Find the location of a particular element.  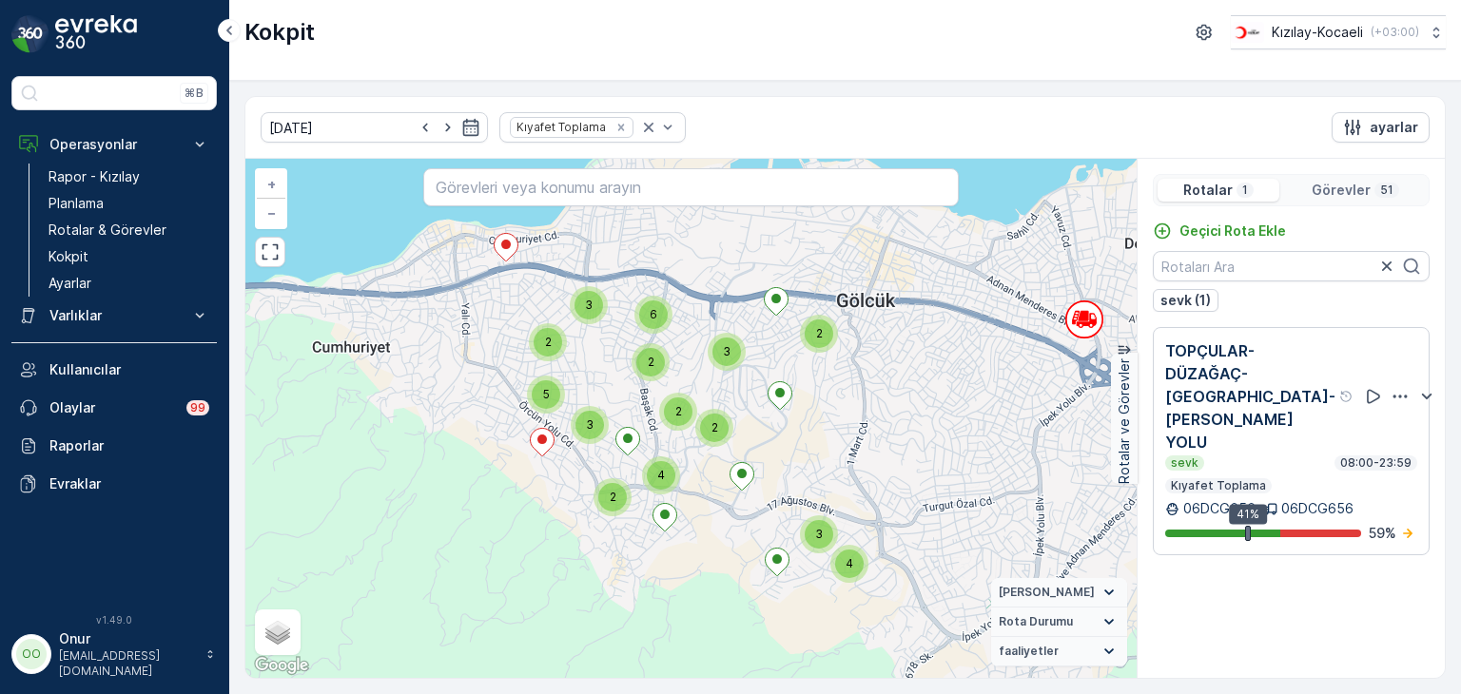

p: Onur is located at coordinates (127, 639).